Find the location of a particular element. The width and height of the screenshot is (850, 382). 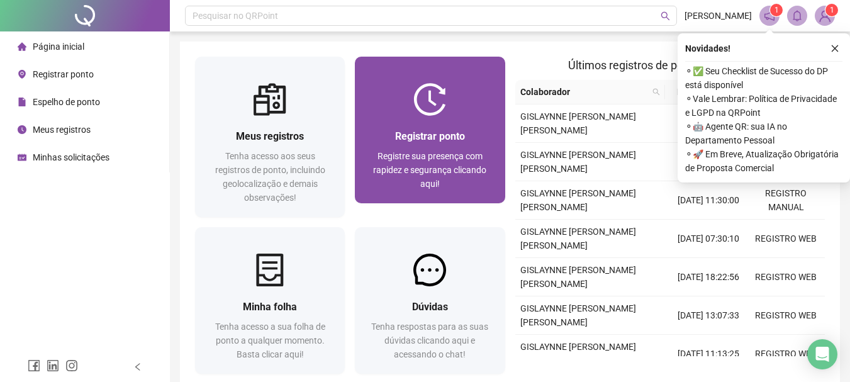

span: Colaborador is located at coordinates (584, 92).